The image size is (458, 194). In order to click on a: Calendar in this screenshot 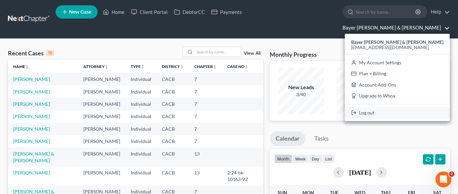, I will do `click(288, 138)`.